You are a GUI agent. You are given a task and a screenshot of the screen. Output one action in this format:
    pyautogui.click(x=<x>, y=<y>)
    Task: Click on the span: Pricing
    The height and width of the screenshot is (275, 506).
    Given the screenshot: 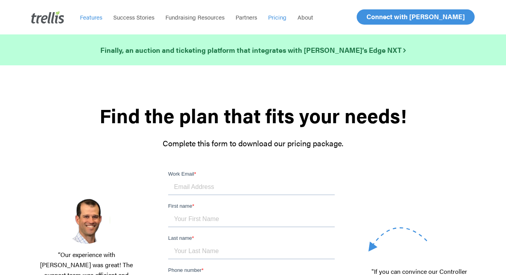 What is the action you would take?
    pyautogui.click(x=277, y=17)
    